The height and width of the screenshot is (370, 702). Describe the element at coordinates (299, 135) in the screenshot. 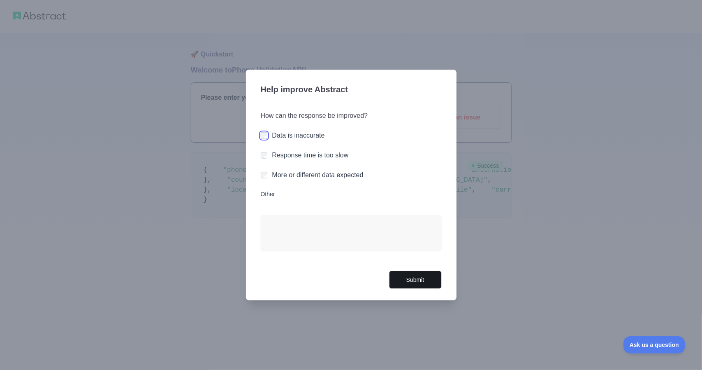

I see `label: Data is inaccurate` at that location.